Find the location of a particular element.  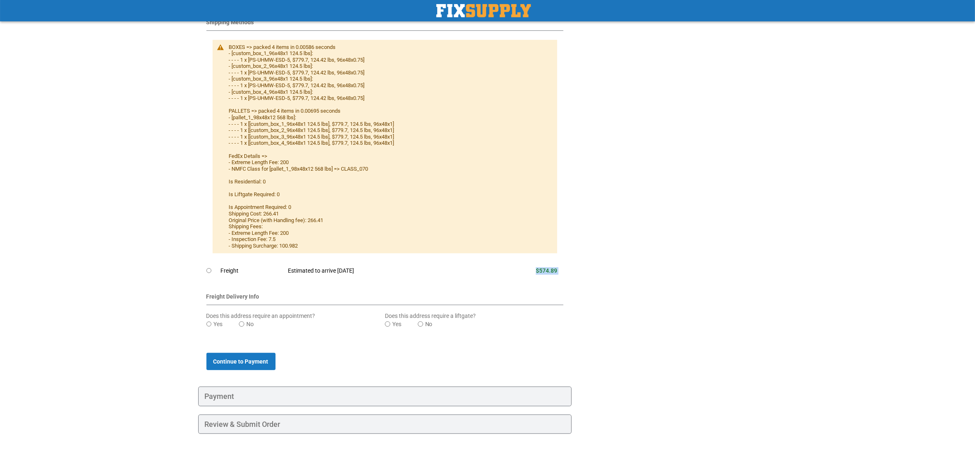

a: store logo is located at coordinates (484, 11).